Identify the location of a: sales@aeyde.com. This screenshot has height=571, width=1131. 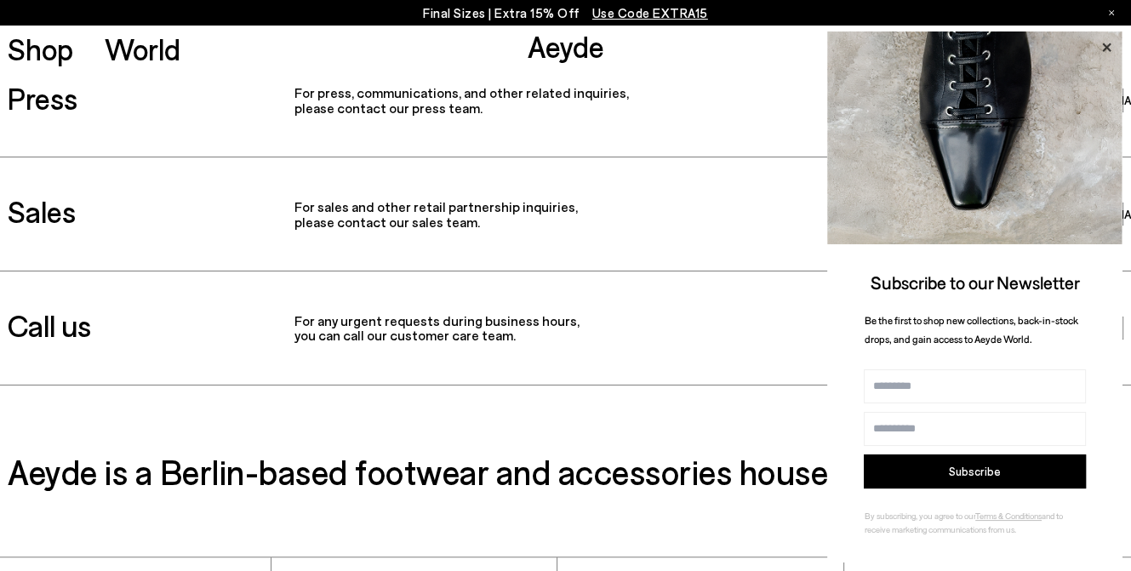
(1038, 214).